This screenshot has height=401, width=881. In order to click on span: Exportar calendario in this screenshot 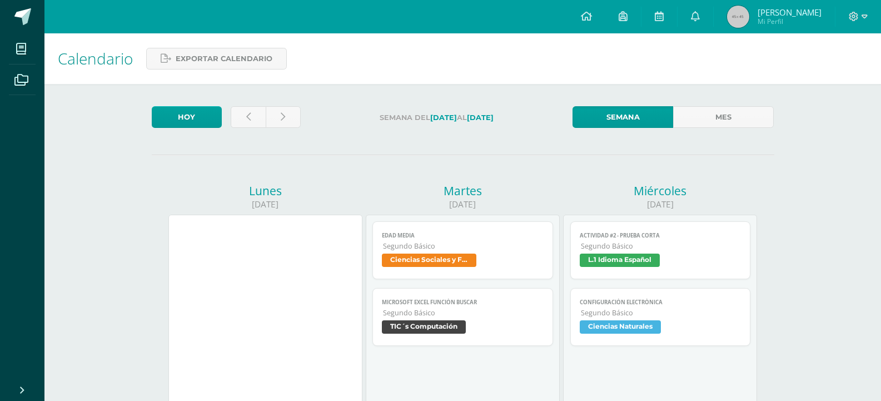, I will do `click(224, 58)`.